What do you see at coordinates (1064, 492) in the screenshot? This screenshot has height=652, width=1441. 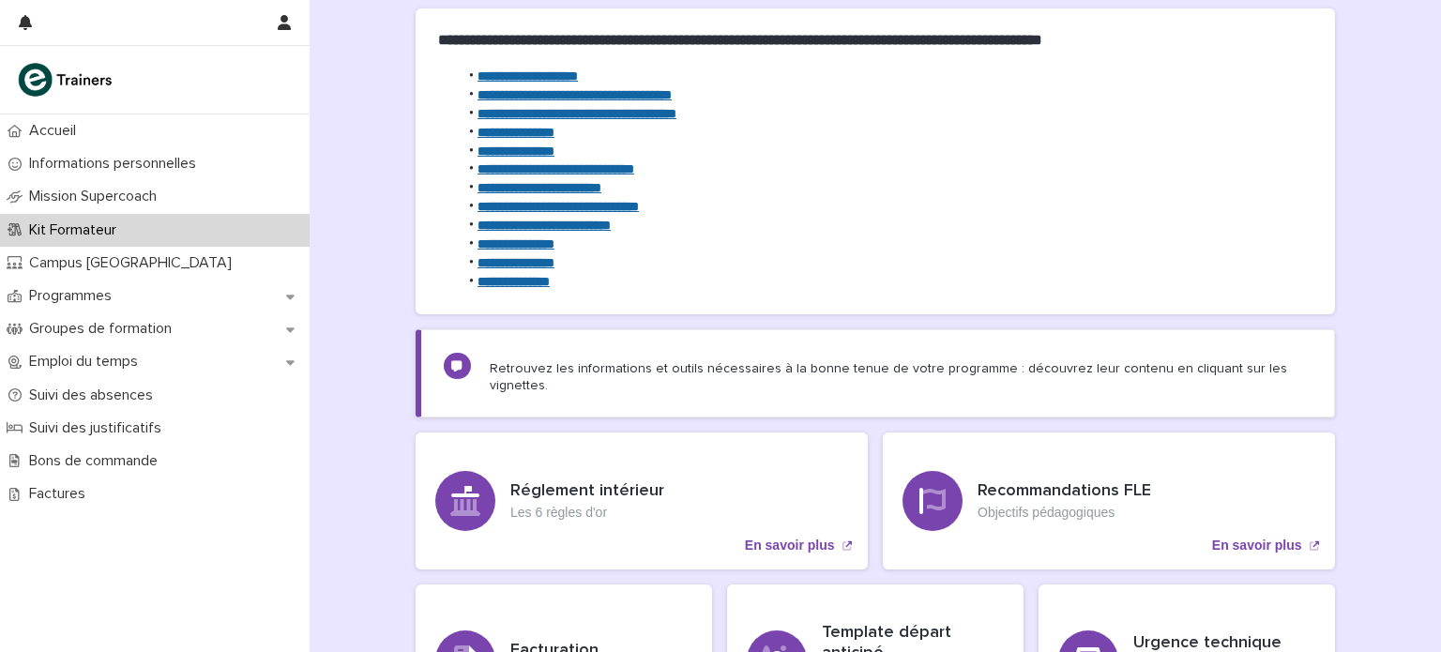 I see `h3: Recommandations FLE` at bounding box center [1064, 492].